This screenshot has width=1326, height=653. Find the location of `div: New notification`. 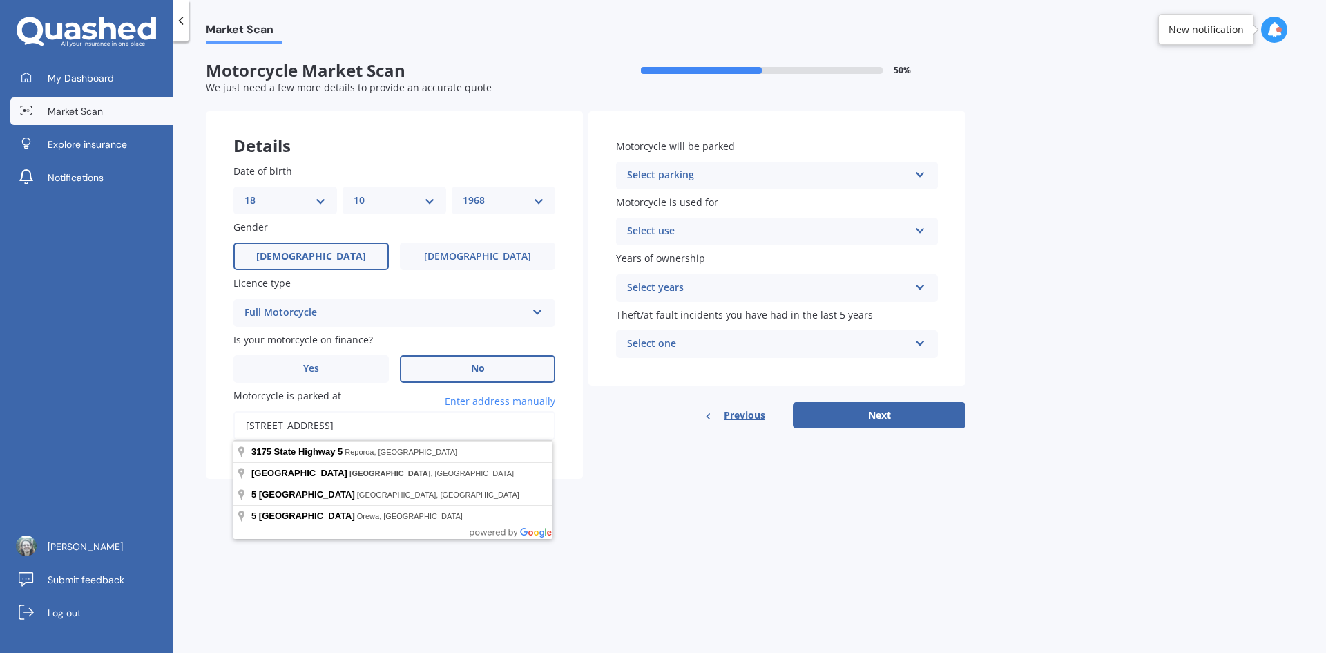

div: New notification is located at coordinates (1206, 30).